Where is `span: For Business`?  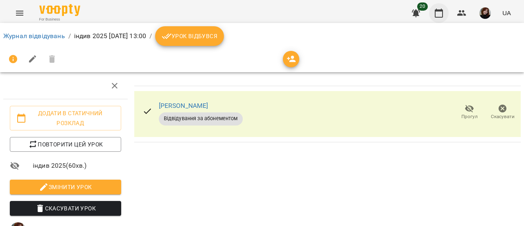 span: For Business is located at coordinates (60, 19).